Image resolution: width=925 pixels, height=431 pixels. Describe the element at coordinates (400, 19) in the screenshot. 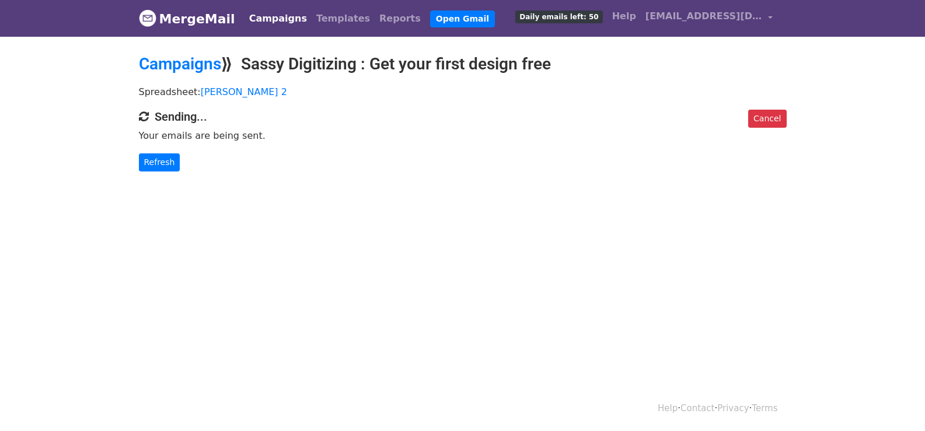

I see `a: Reports` at that location.